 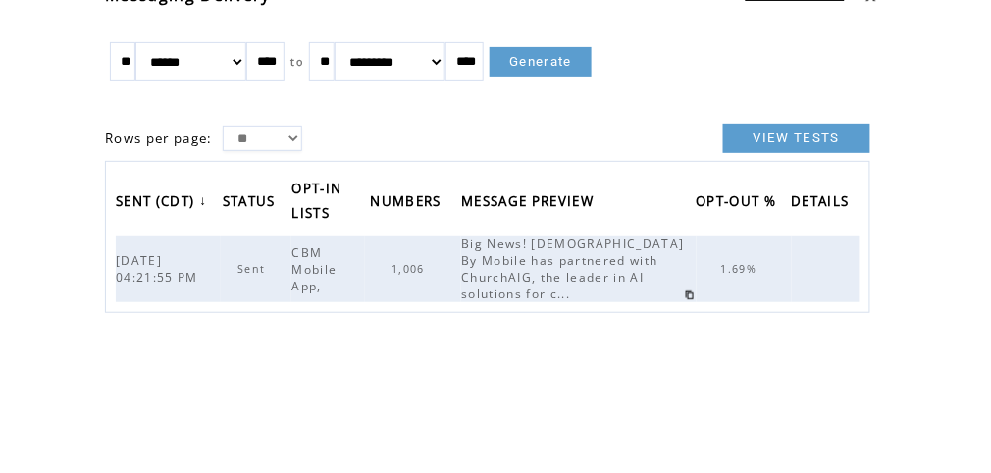 What do you see at coordinates (251, 203) in the screenshot?
I see `span: STATUS` at bounding box center [251, 203].